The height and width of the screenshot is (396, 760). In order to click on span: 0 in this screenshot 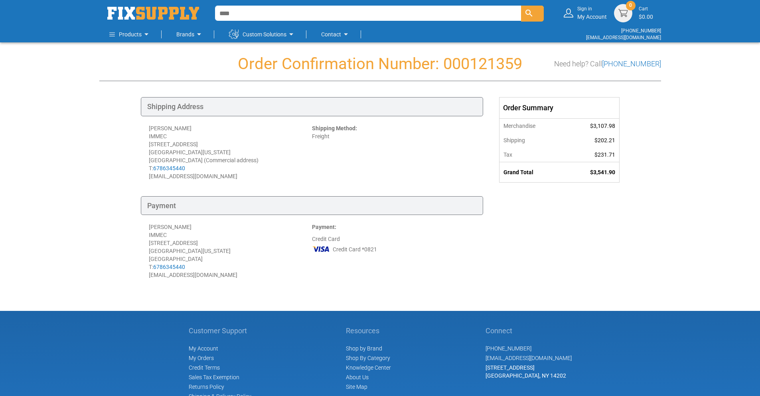, I will do `click(631, 5)`.